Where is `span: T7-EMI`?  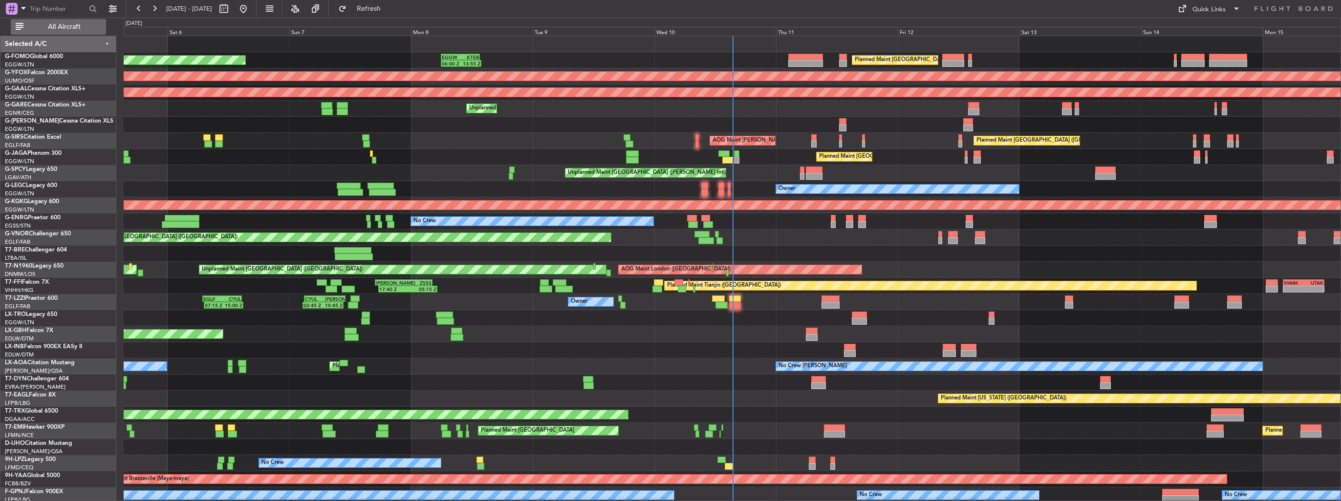
span: T7-EMI is located at coordinates (14, 428).